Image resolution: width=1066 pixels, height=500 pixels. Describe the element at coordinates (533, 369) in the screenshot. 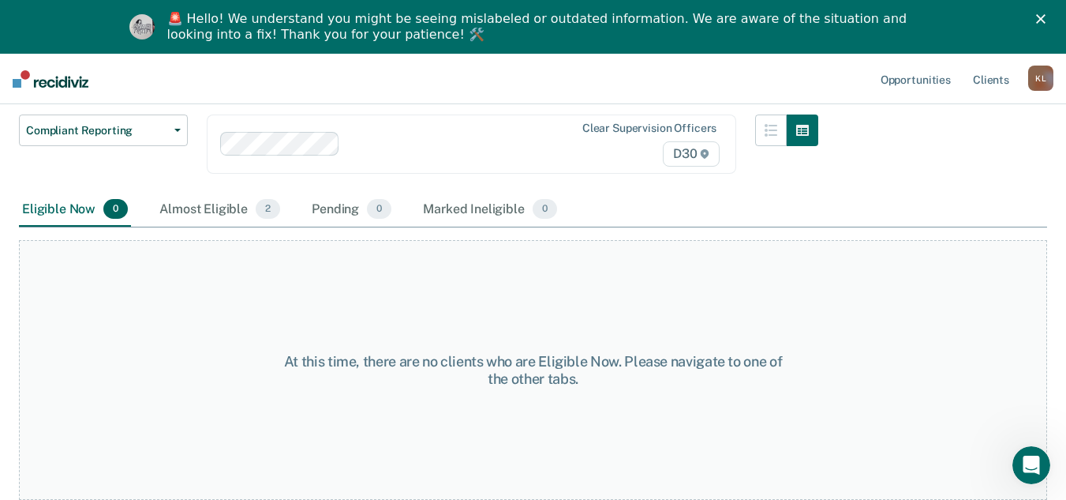

I see `div: At this time, there are no clients who are Eligible Now. Please navigate to one of the other tabs.` at that location.